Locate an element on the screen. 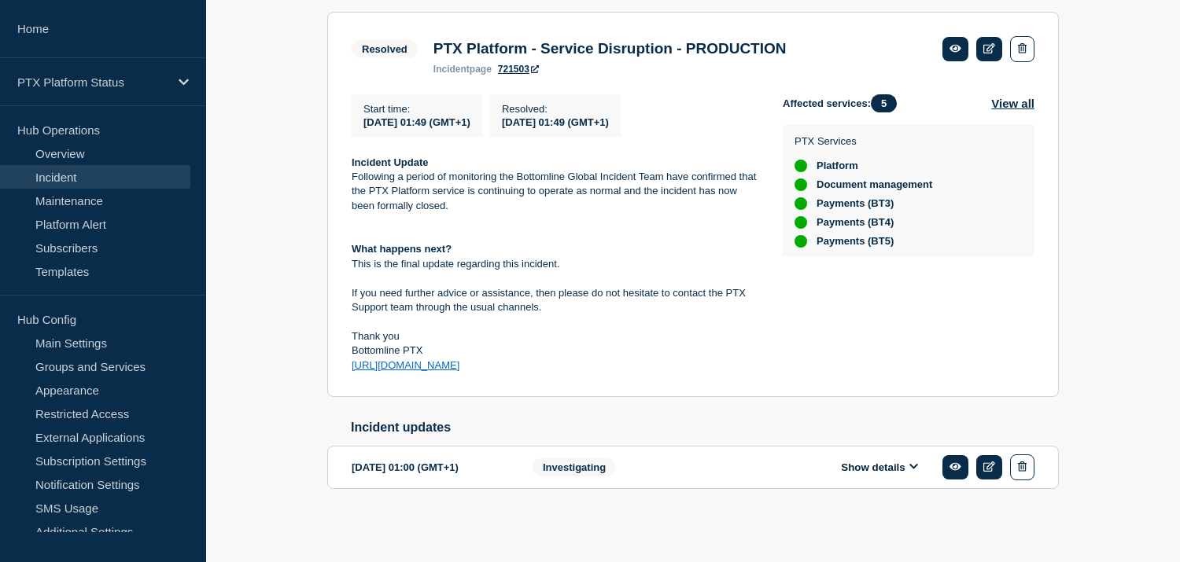 The image size is (1180, 562). span: Payments (BT3) is located at coordinates (855, 204).